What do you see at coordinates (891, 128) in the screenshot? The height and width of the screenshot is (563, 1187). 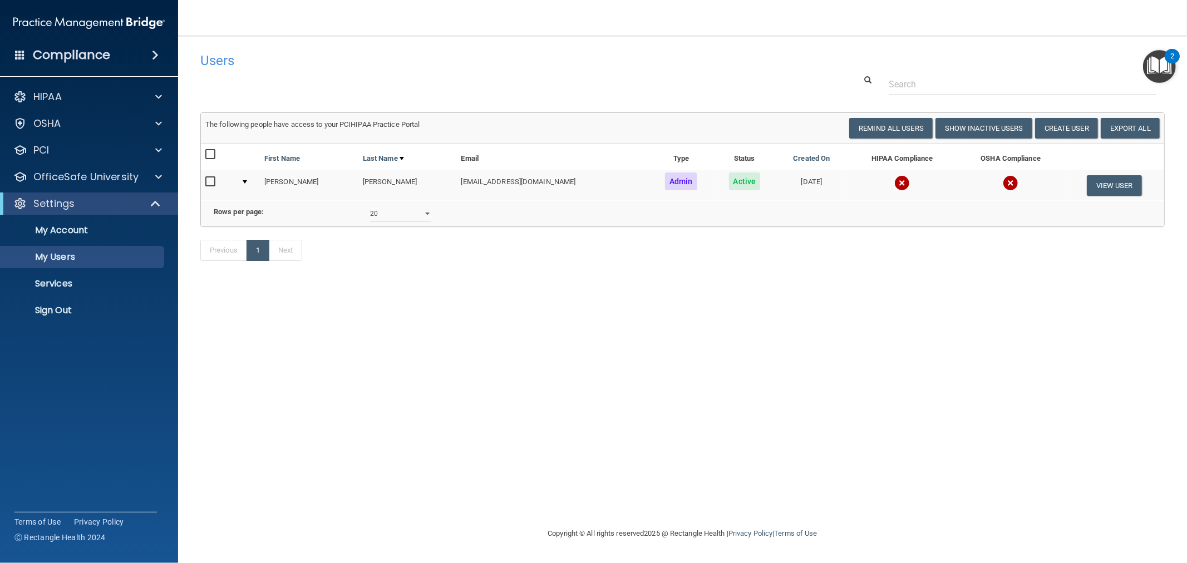 I see `button: Remind All Users` at bounding box center [891, 128].